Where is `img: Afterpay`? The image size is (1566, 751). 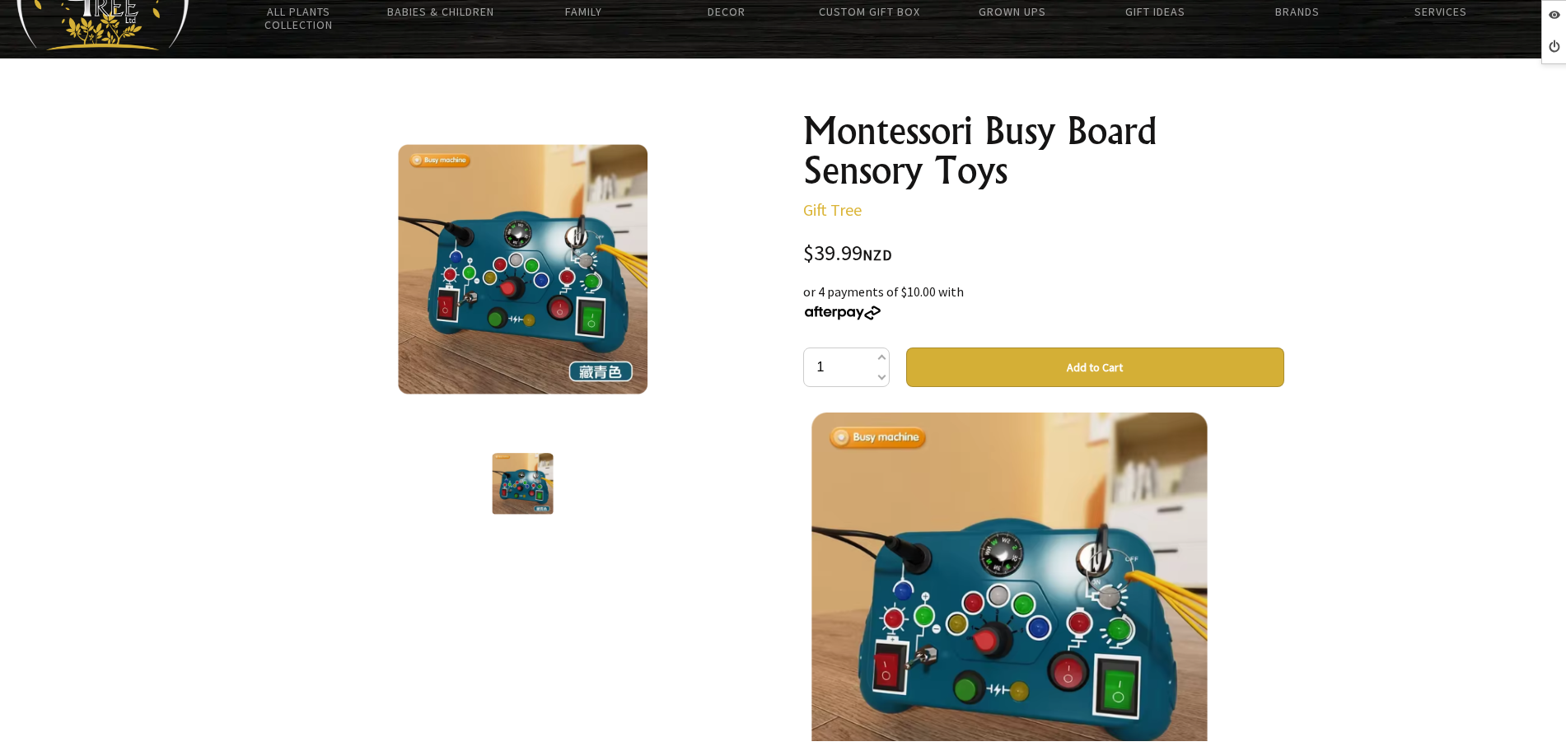
img: Afterpay is located at coordinates (843, 313).